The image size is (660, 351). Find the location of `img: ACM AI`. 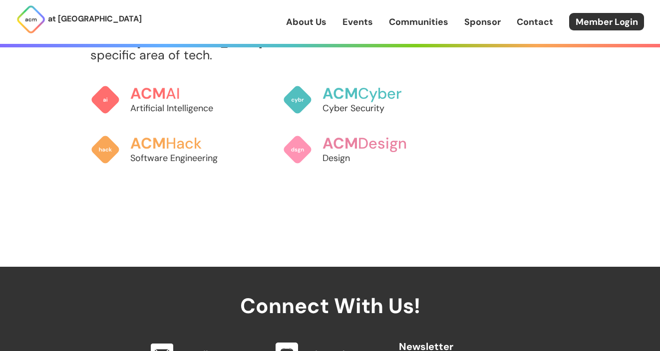

img: ACM AI is located at coordinates (105, 100).